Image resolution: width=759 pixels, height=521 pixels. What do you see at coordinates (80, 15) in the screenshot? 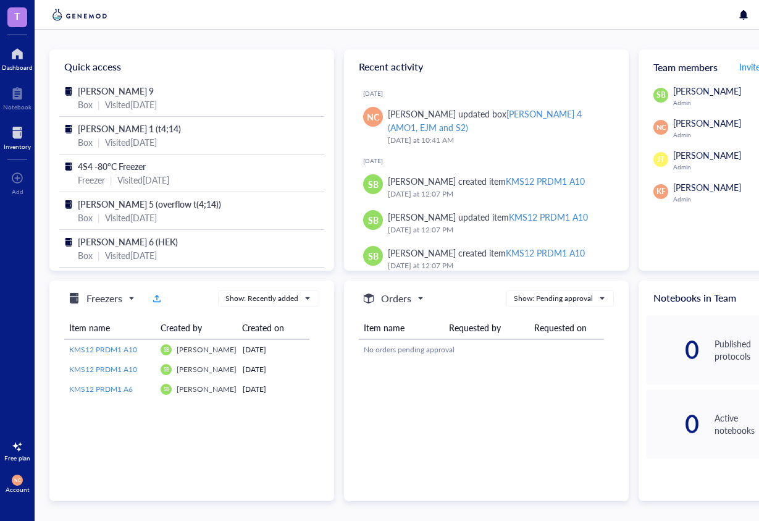
I see `img: genemod-logo` at bounding box center [80, 15].